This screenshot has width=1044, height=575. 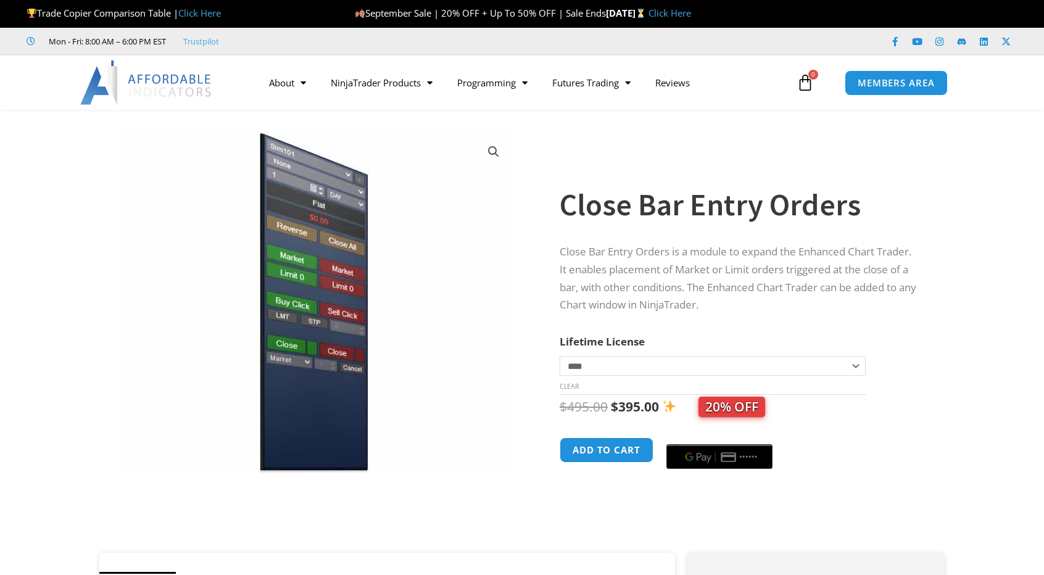 What do you see at coordinates (146, 83) in the screenshot?
I see `img: LogoAI | Affordable Indicators – NinjaTrader` at bounding box center [146, 83].